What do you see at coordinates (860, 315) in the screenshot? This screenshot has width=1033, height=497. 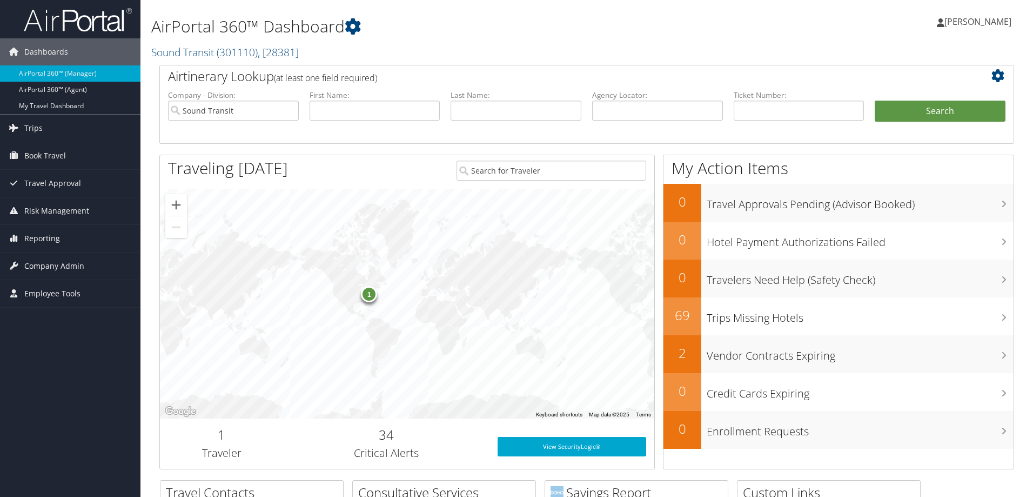 I see `h3: Trips Missing Hotels` at bounding box center [860, 315].